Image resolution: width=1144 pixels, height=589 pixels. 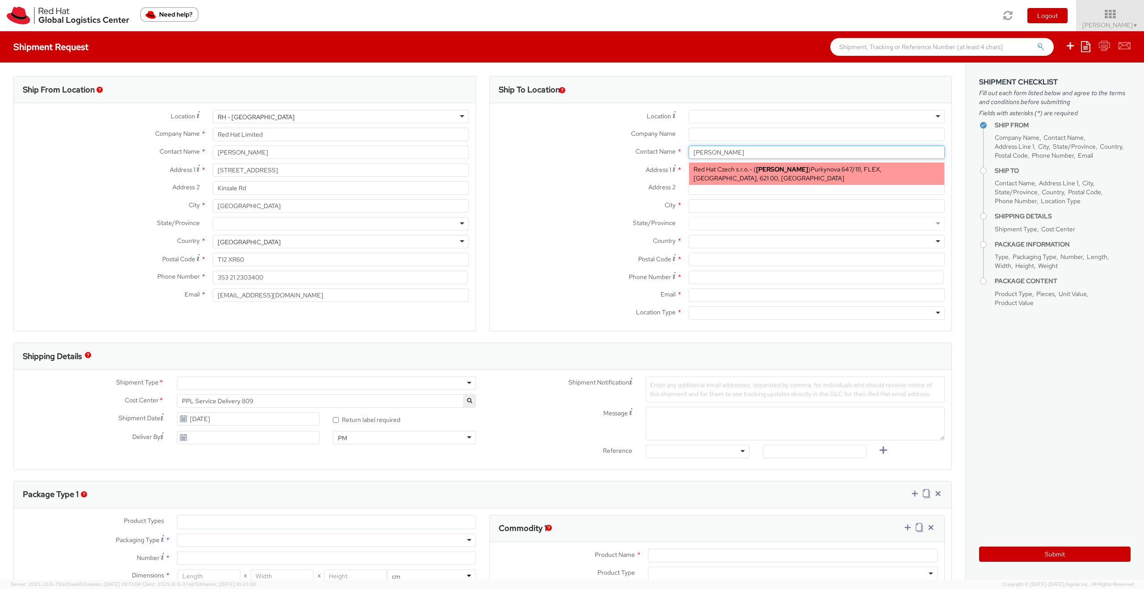 What do you see at coordinates (1045, 294) in the screenshot?
I see `span: Pieces` at bounding box center [1045, 294].